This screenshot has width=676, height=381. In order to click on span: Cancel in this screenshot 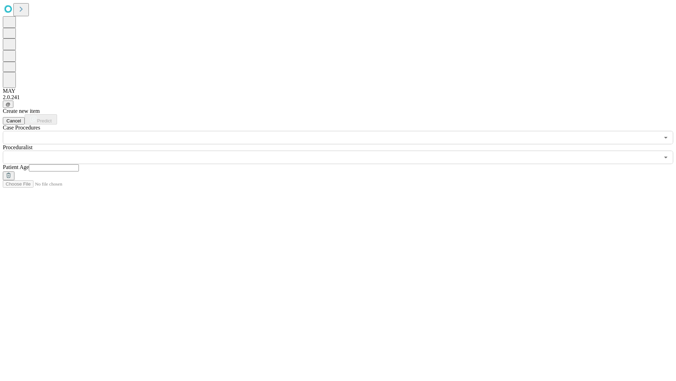, I will do `click(14, 121)`.